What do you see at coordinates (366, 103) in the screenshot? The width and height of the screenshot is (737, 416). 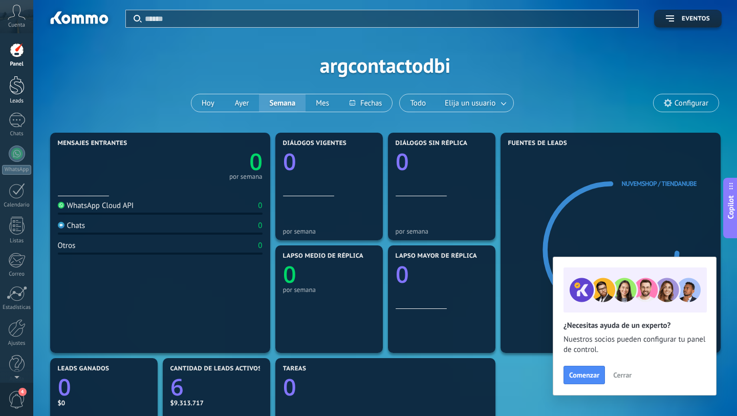 I see `button: Fechas` at bounding box center [366, 103].